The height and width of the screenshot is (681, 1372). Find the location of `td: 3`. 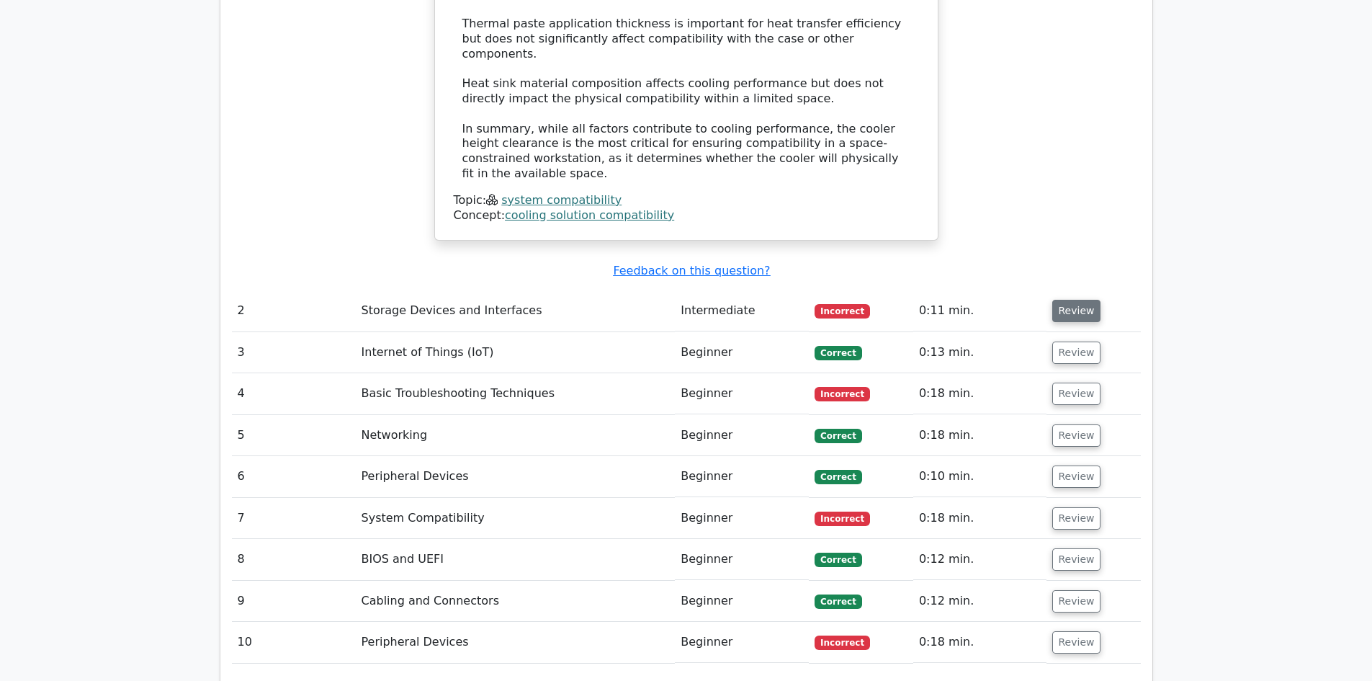

td: 3 is located at coordinates (294, 352).